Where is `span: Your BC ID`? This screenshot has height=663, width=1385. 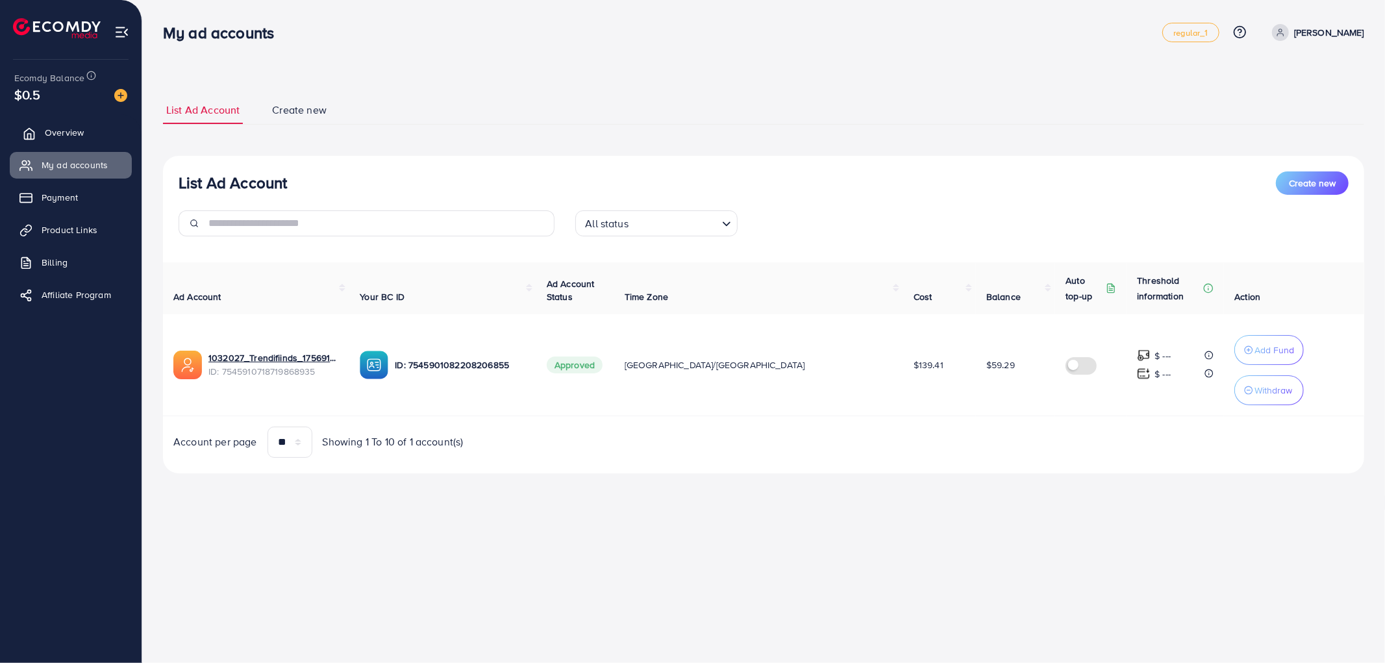
span: Your BC ID is located at coordinates (382, 297).